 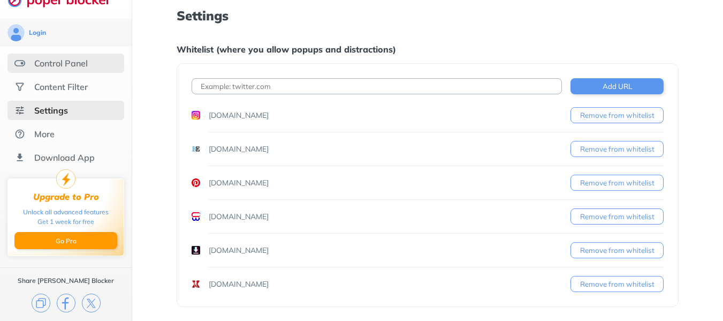 What do you see at coordinates (617, 86) in the screenshot?
I see `button: Add URL` at bounding box center [617, 86].